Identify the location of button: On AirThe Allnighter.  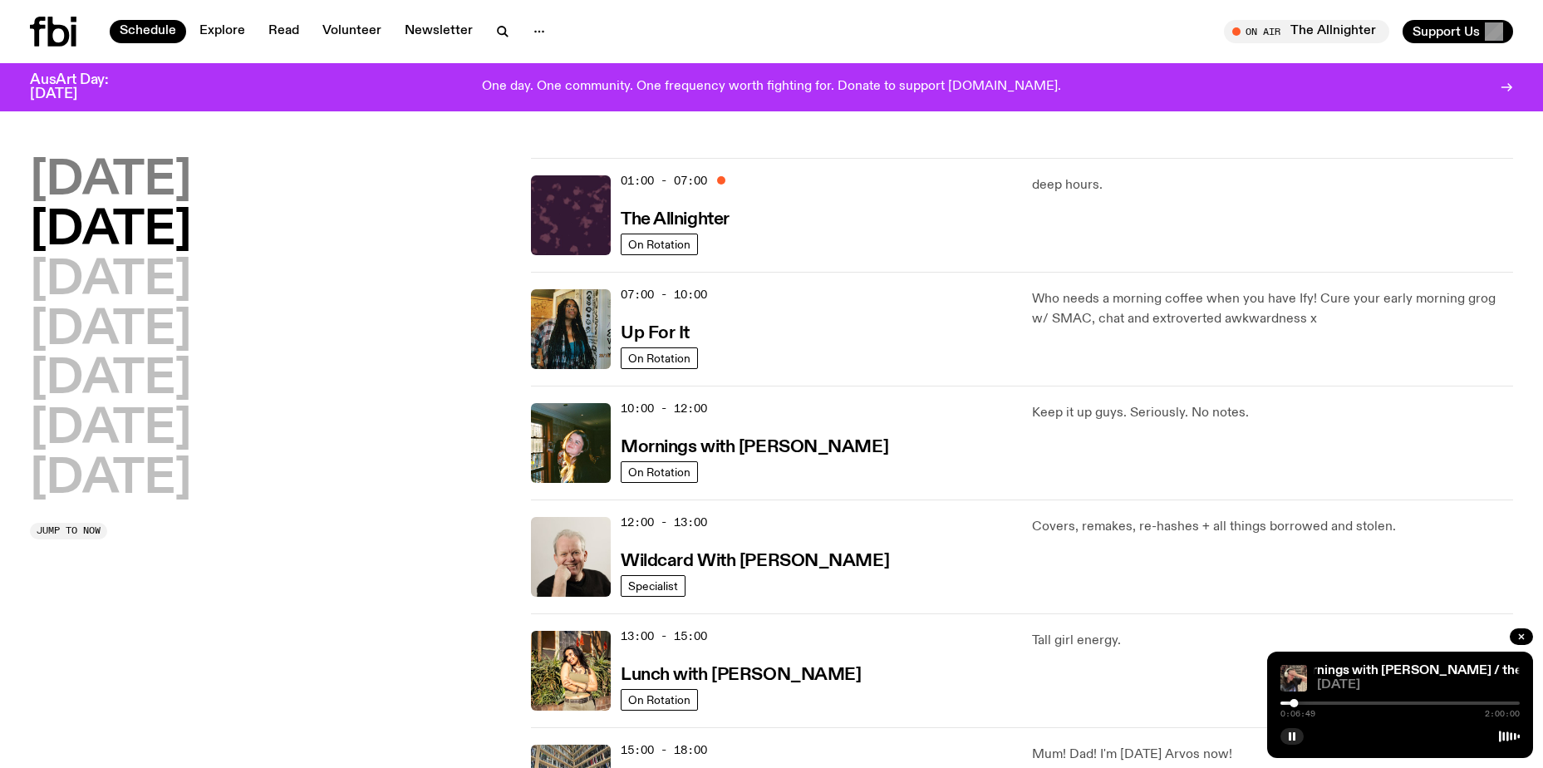
(1306, 32).